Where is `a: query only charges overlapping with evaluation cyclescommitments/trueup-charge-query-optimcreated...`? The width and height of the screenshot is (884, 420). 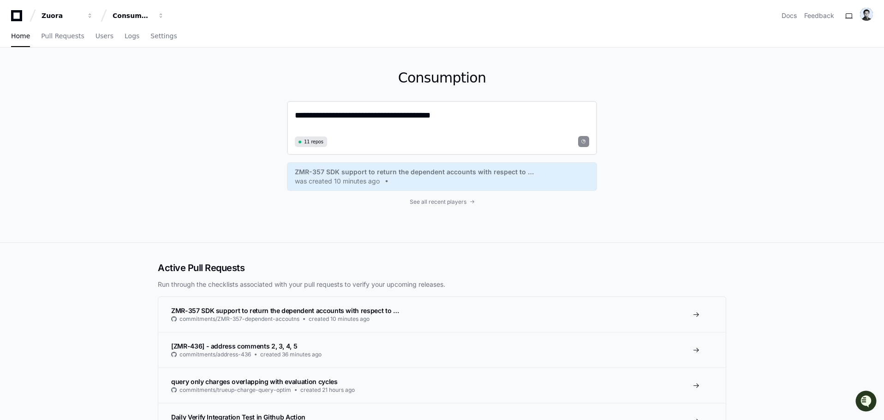 a: query only charges overlapping with evaluation cyclescommitments/trueup-charge-query-optimcreated... is located at coordinates (442, 385).